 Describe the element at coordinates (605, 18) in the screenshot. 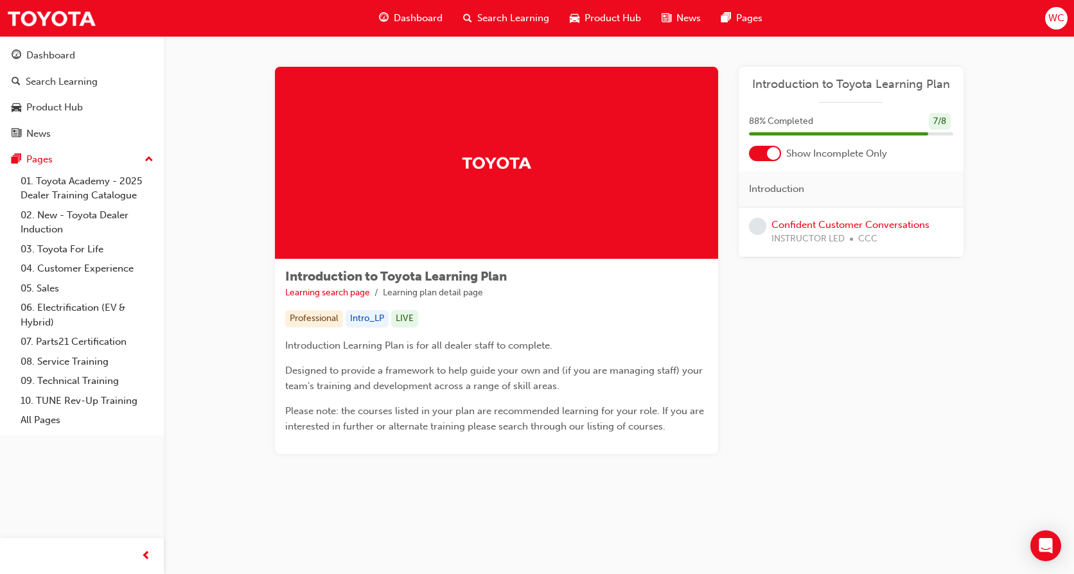

I see `a: car-iconProduct Hub` at that location.